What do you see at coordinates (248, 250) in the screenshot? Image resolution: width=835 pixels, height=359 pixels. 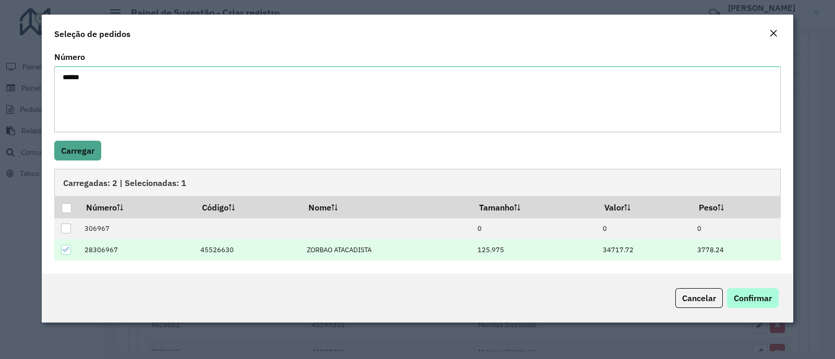 I see `td: 45526630` at bounding box center [248, 250].